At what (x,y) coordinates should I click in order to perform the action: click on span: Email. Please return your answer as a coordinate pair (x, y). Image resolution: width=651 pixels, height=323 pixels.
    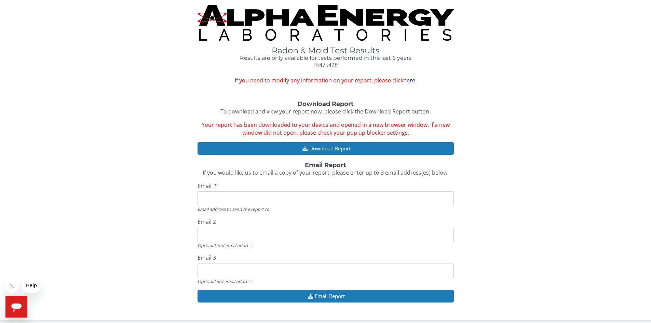
    Looking at the image, I should click on (204, 186).